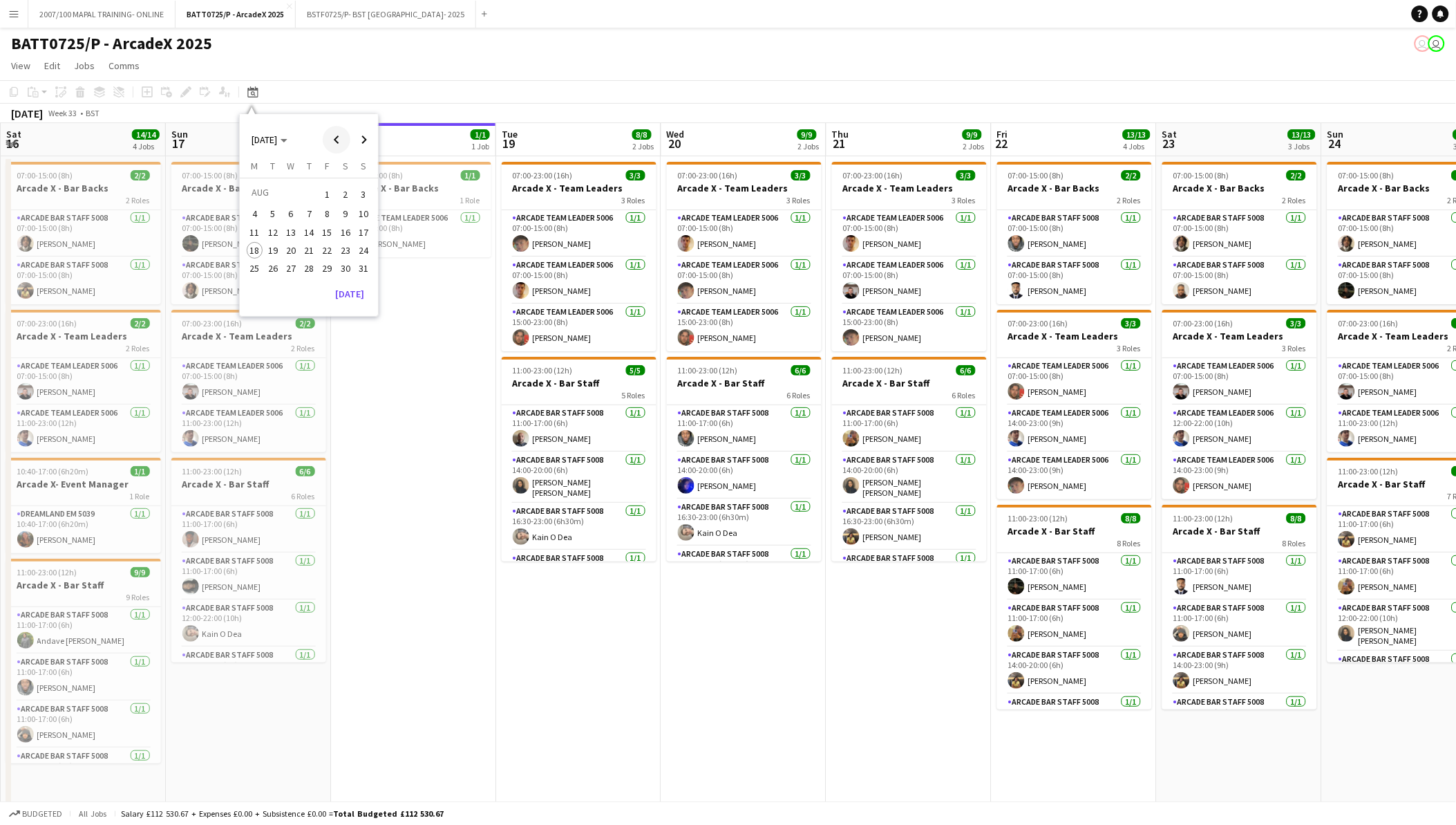 The image size is (1456, 825). What do you see at coordinates (21, 65) in the screenshot?
I see `span: View` at bounding box center [21, 65].